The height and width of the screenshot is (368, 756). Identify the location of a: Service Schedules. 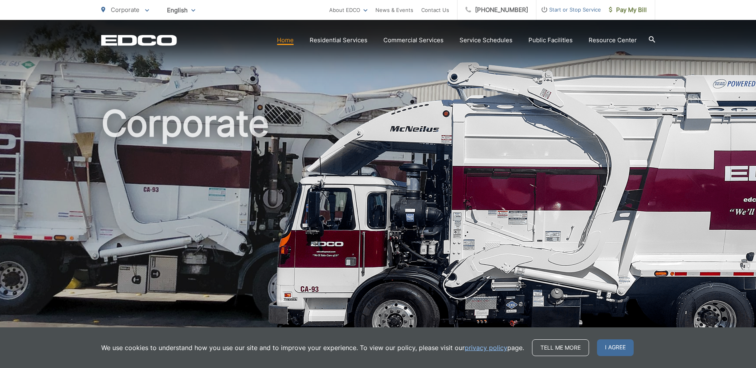
(486, 40).